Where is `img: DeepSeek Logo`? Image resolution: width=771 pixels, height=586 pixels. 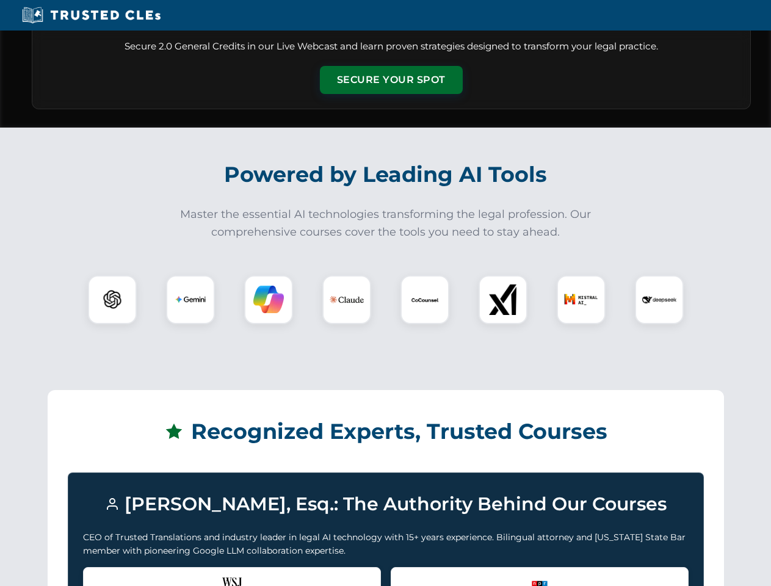
img: DeepSeek Logo is located at coordinates (660, 300).